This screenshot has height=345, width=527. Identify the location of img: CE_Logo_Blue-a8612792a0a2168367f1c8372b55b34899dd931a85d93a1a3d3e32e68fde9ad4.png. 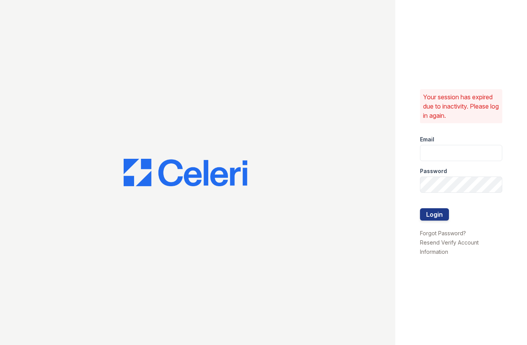
(185, 173).